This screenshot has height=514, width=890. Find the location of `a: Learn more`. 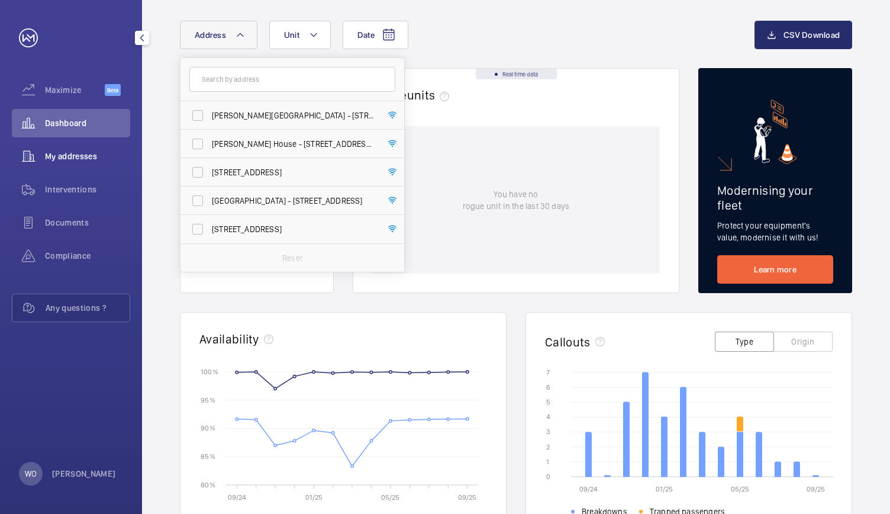

a: Learn more is located at coordinates (775, 269).